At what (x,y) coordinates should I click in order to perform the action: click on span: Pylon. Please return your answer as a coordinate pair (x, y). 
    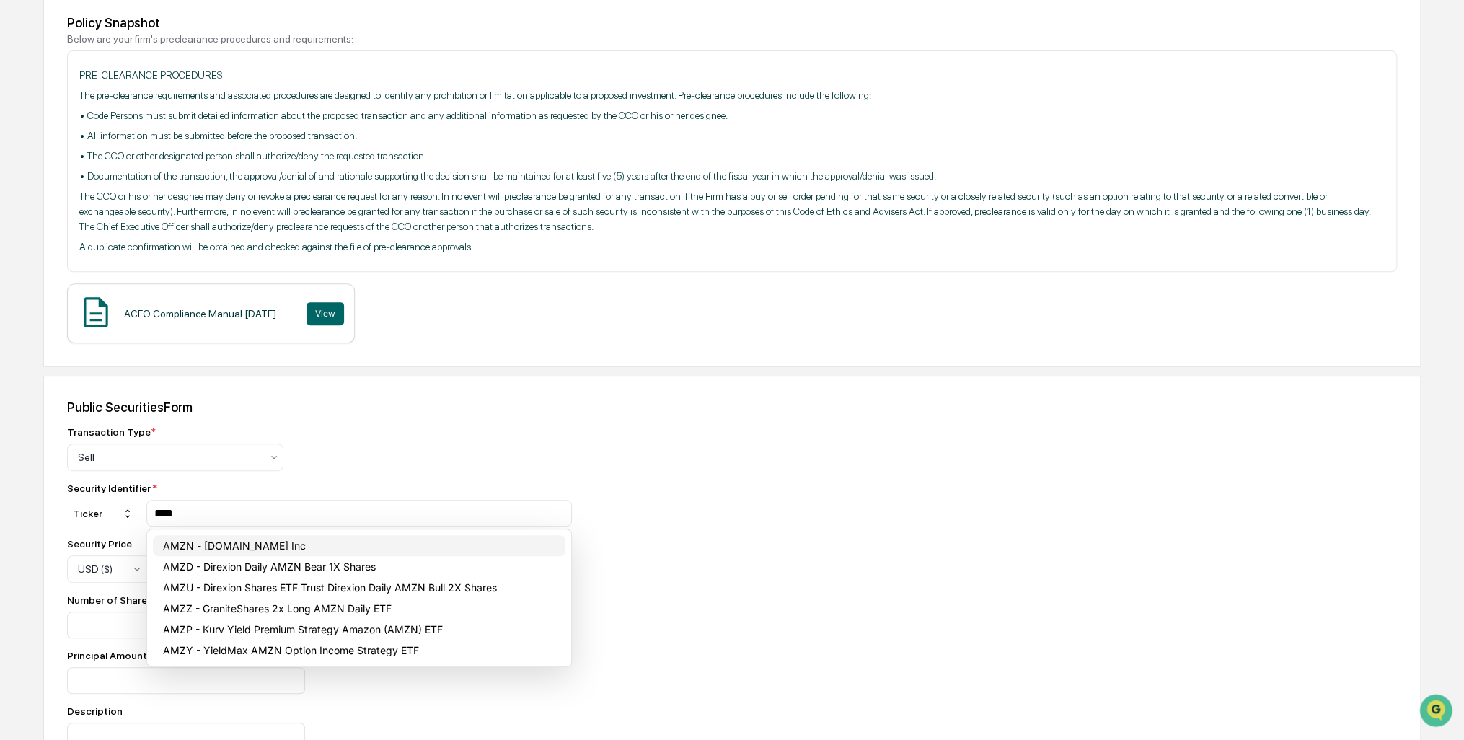
    Looking at the image, I should click on (159, 249).